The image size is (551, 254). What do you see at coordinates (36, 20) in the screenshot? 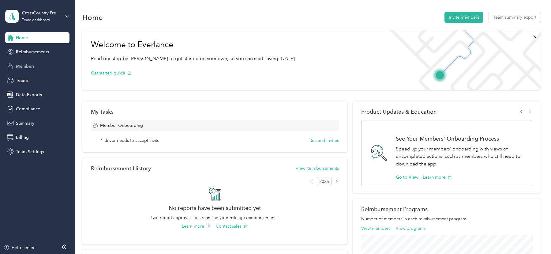
I see `div: Team dashboard` at bounding box center [36, 20].